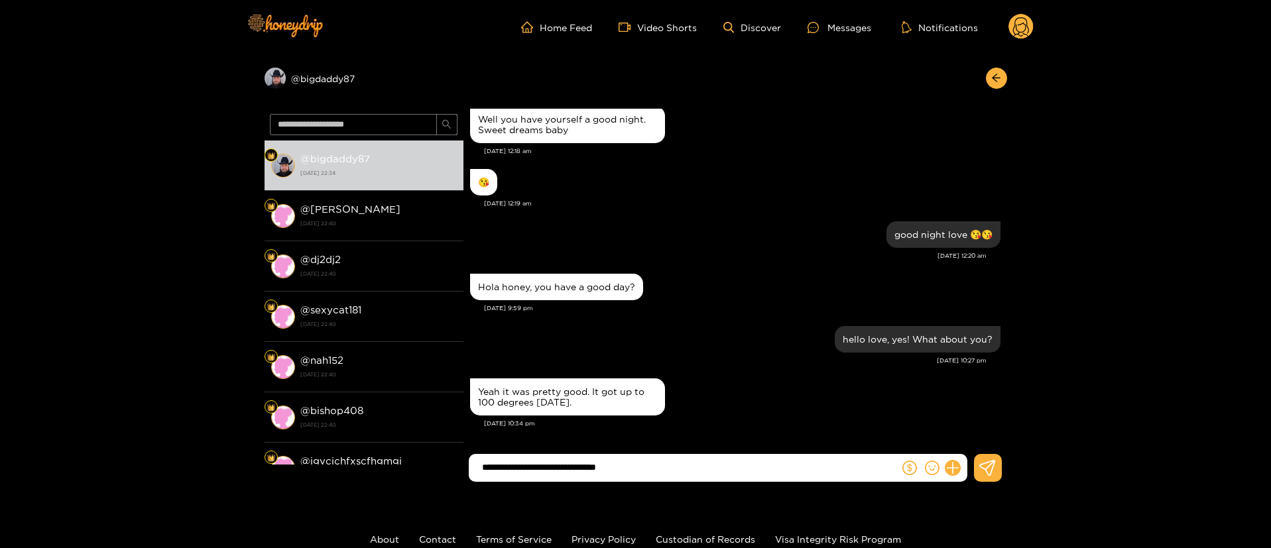 The height and width of the screenshot is (548, 1271). Describe the element at coordinates (705, 539) in the screenshot. I see `a: Custodian of Records` at that location.